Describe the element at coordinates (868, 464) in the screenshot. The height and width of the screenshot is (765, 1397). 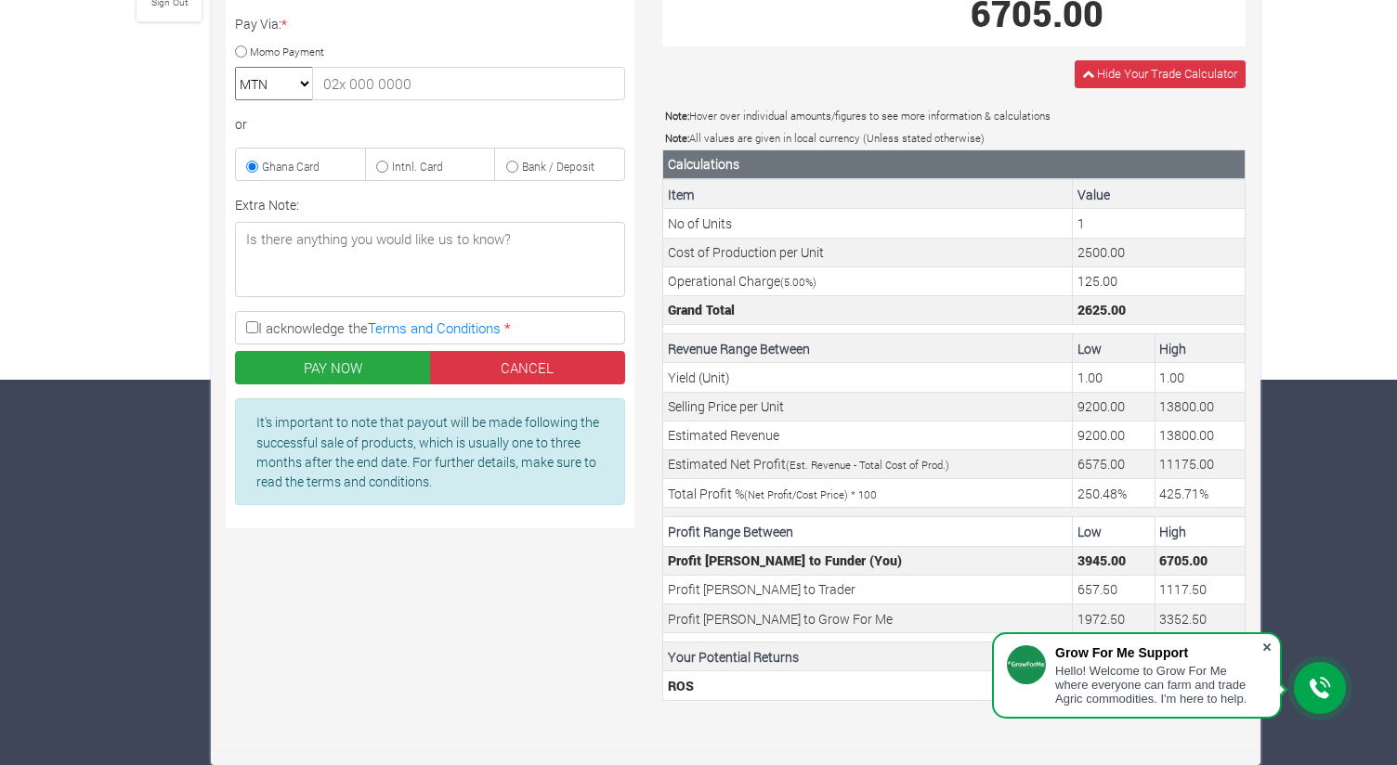
I see `td: Estimated Net Profit` at that location.